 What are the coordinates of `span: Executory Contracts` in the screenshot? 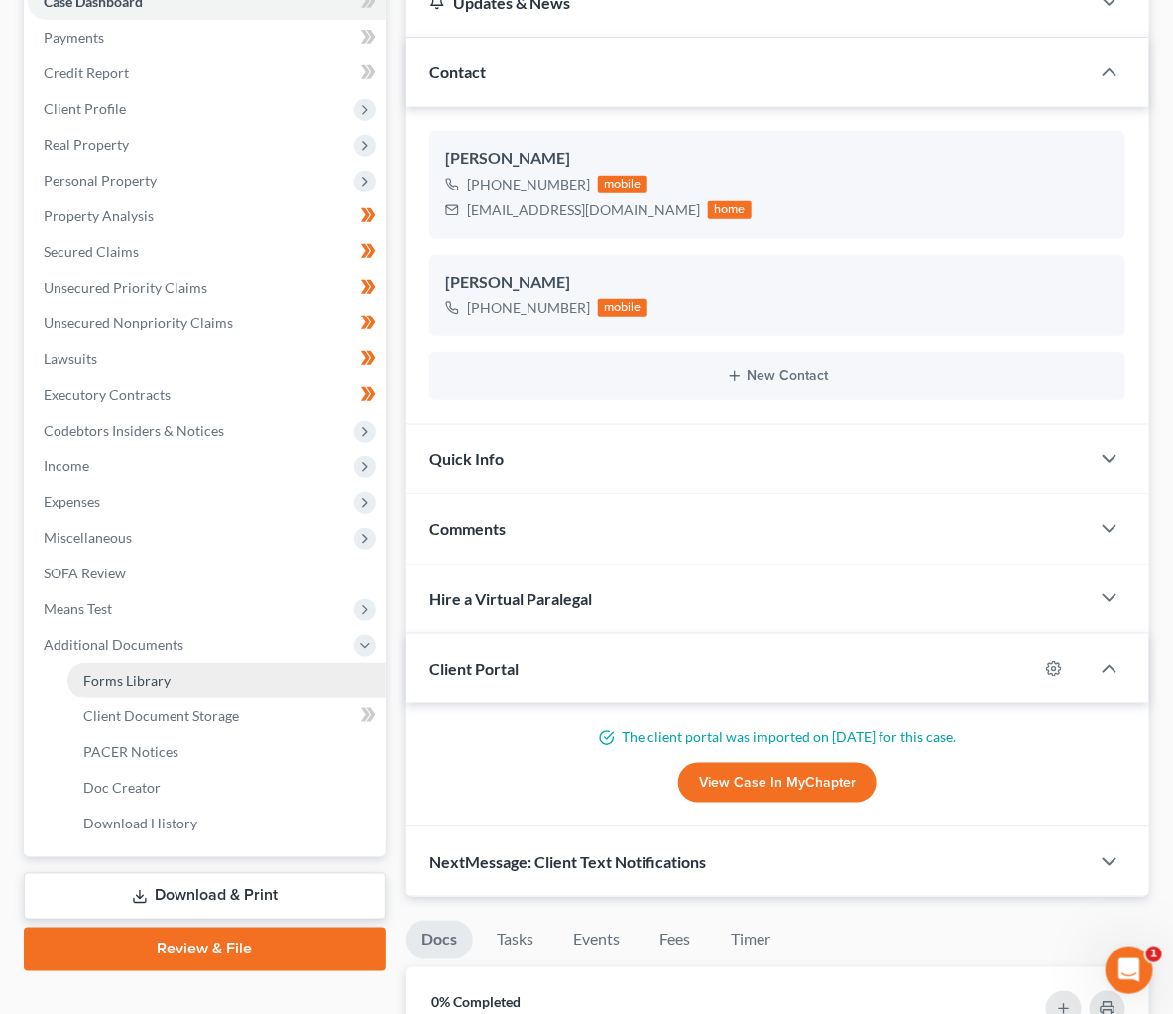 It's located at (107, 394).